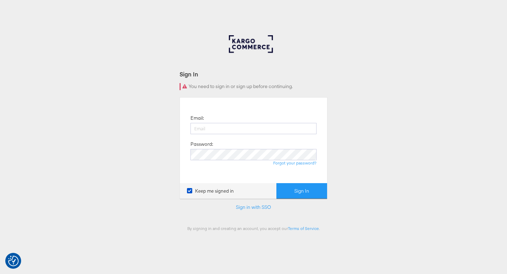 This screenshot has width=507, height=274. I want to click on a: Terms of Service, so click(303, 228).